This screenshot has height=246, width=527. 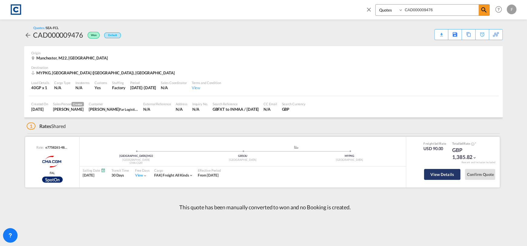 What do you see at coordinates (441, 10) in the screenshot?
I see `input: Enter Quotation Number` at bounding box center [441, 10].